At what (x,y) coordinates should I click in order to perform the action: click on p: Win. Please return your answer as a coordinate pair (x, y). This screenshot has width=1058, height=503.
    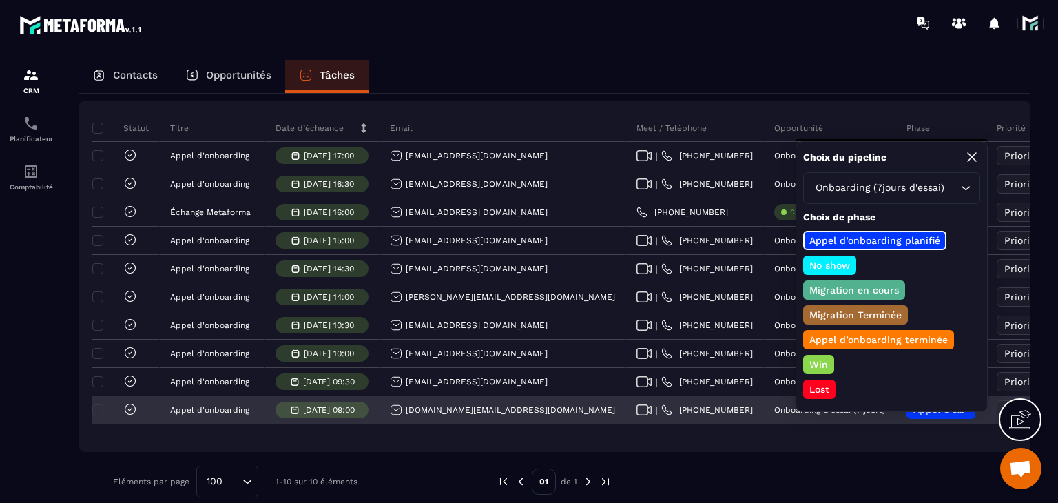
    Looking at the image, I should click on (818, 364).